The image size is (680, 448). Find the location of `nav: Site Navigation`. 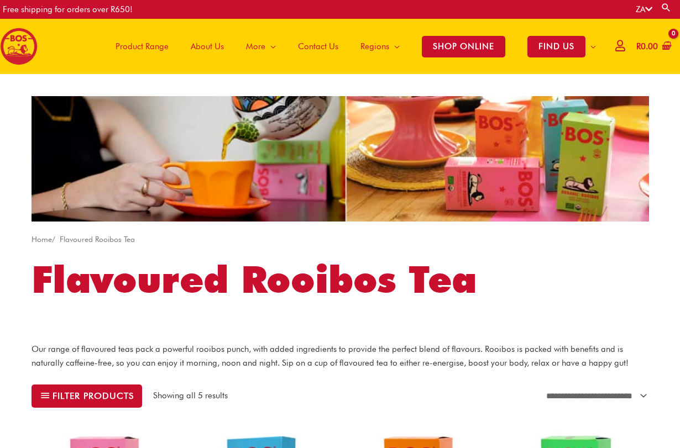

nav: Site Navigation is located at coordinates (352, 46).